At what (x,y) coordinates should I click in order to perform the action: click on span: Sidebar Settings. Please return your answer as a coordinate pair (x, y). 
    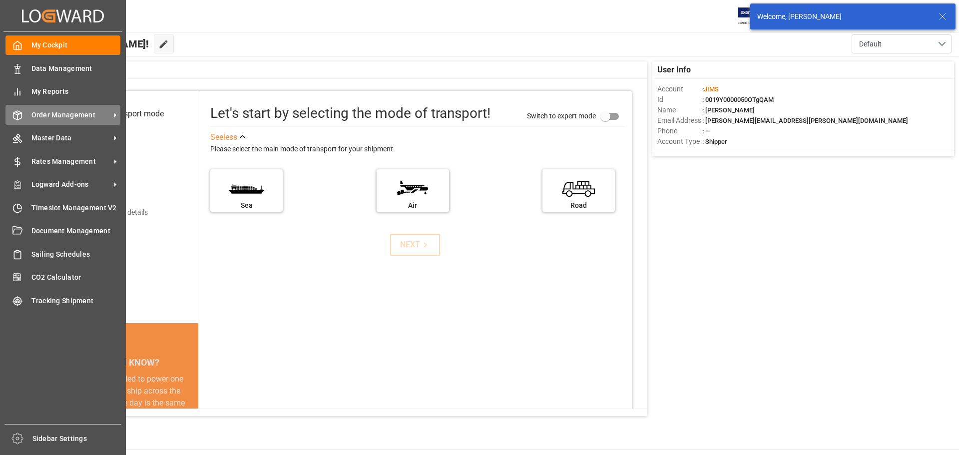
    Looking at the image, I should click on (77, 438).